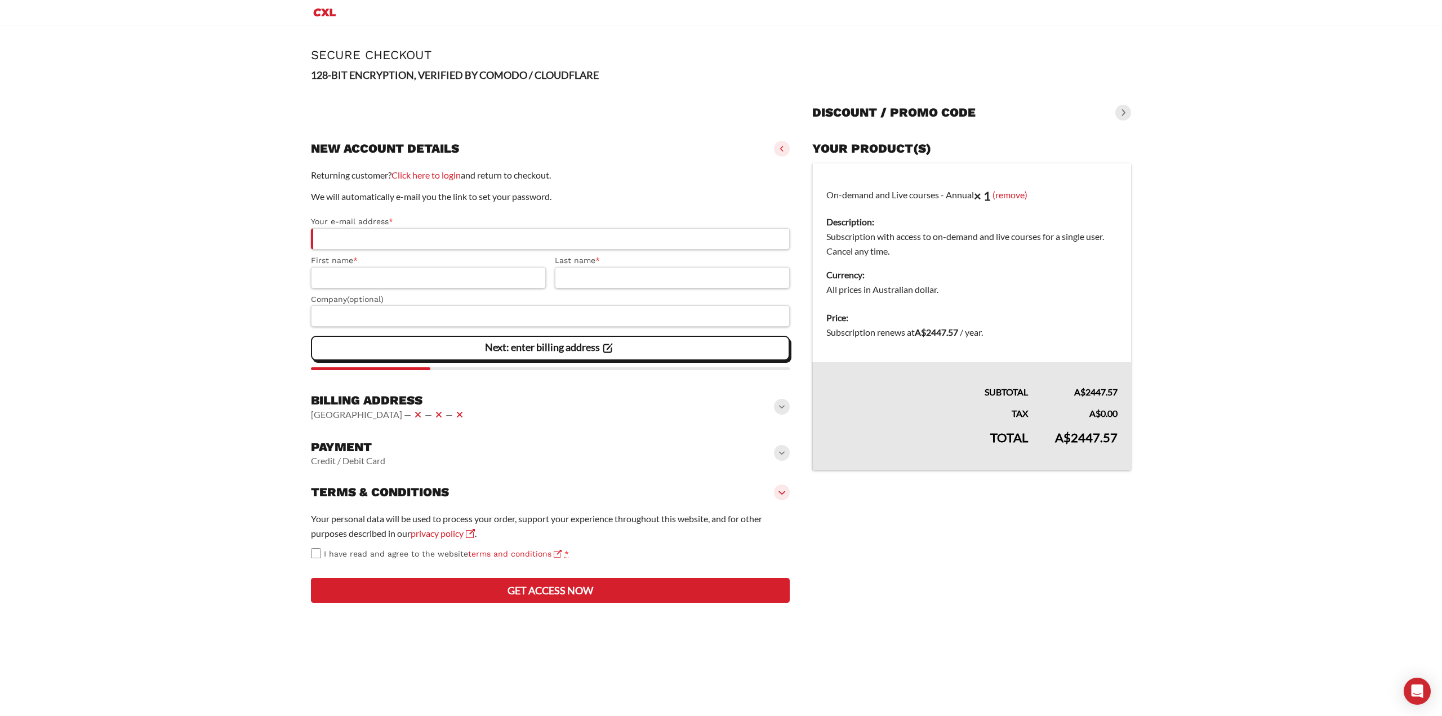 The height and width of the screenshot is (716, 1442). What do you see at coordinates (721, 55) in the screenshot?
I see `h1: Secure Checkout` at bounding box center [721, 55].